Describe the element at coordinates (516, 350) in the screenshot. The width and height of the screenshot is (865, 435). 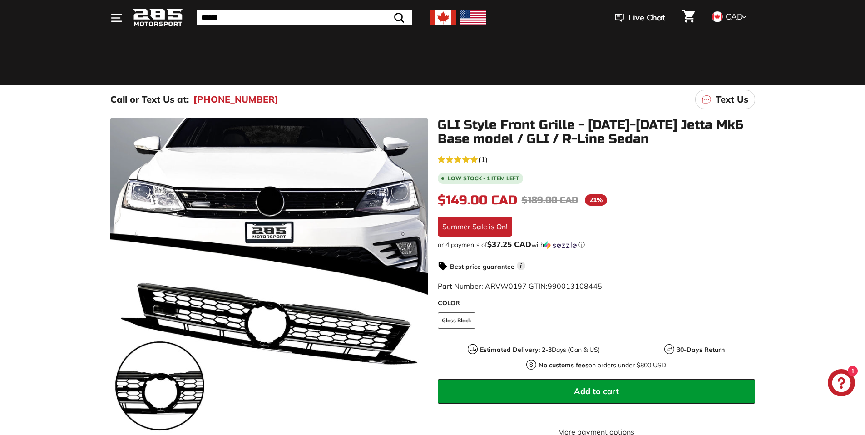
I see `strong: Estimated Delivery: 2-3` at that location.